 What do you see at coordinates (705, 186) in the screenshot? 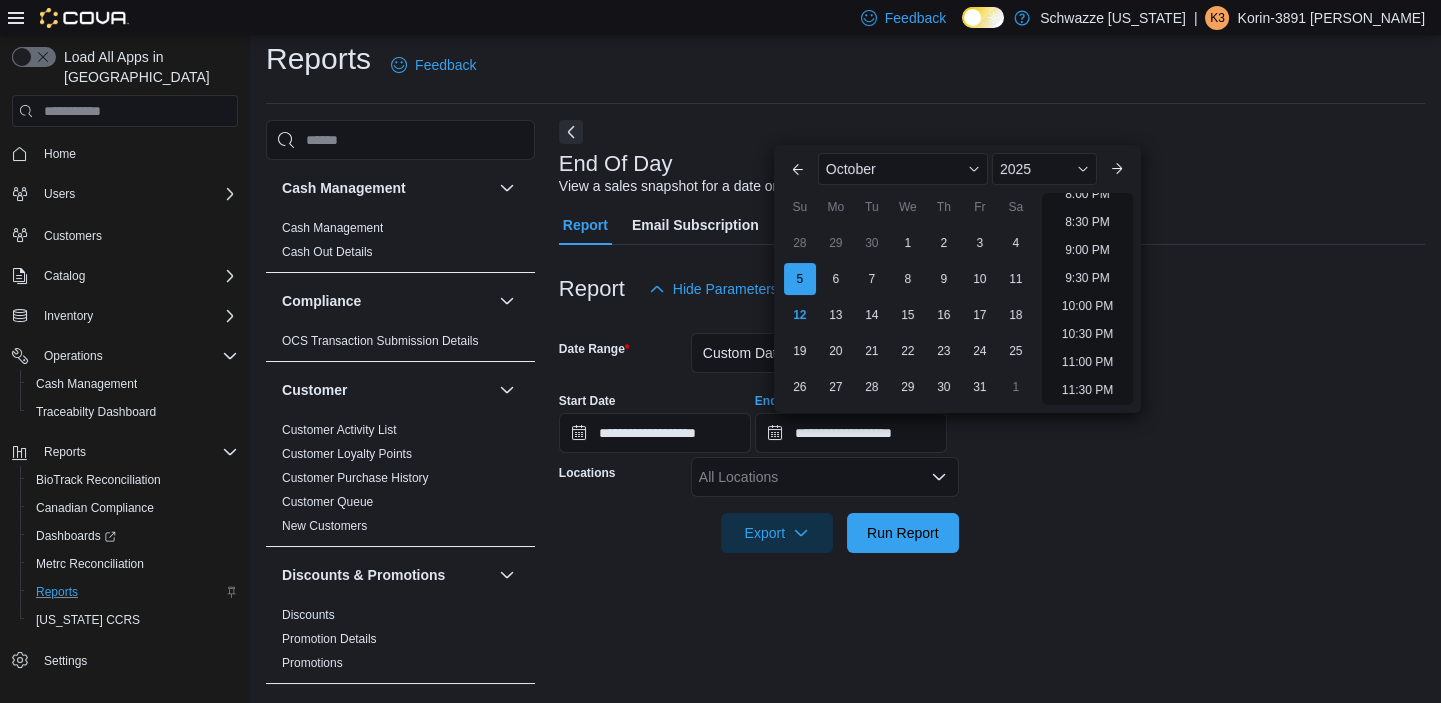
I see `div: View a sales snapshot for a date or date range.` at bounding box center [705, 186].